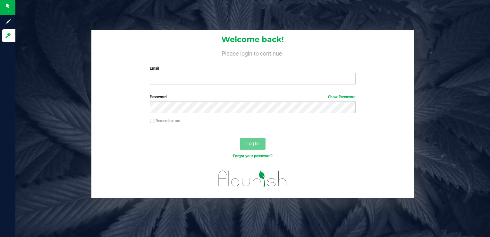 The height and width of the screenshot is (237, 490). What do you see at coordinates (253, 143) in the screenshot?
I see `span: Log In` at bounding box center [253, 143].